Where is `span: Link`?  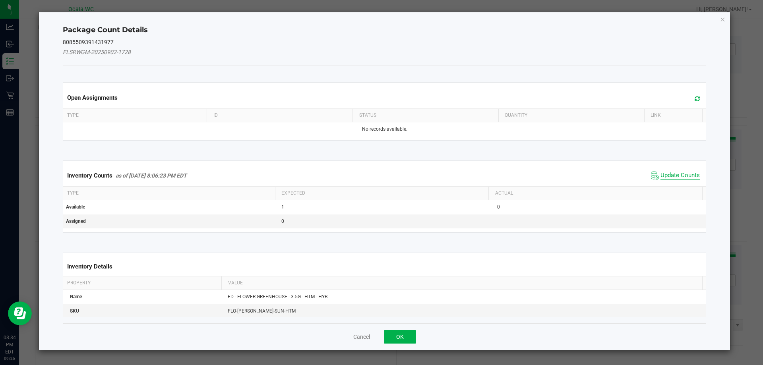
span: Link is located at coordinates (655, 115).